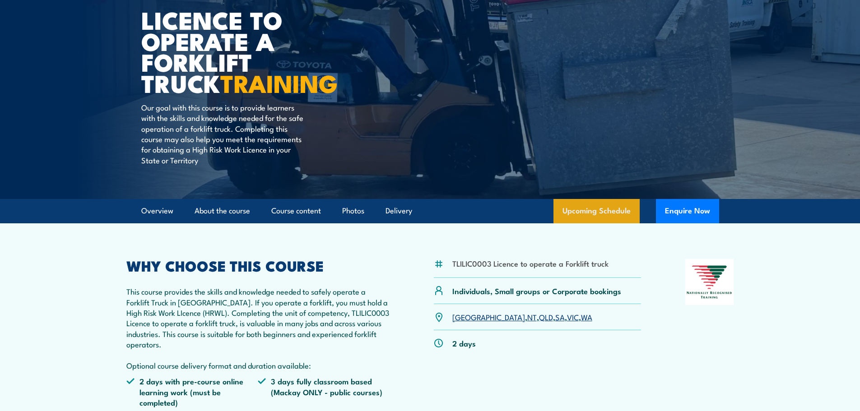 This screenshot has width=860, height=411. Describe the element at coordinates (530, 263) in the screenshot. I see `li: TLILIC0003 Licence to operate a Forklift truck` at that location.